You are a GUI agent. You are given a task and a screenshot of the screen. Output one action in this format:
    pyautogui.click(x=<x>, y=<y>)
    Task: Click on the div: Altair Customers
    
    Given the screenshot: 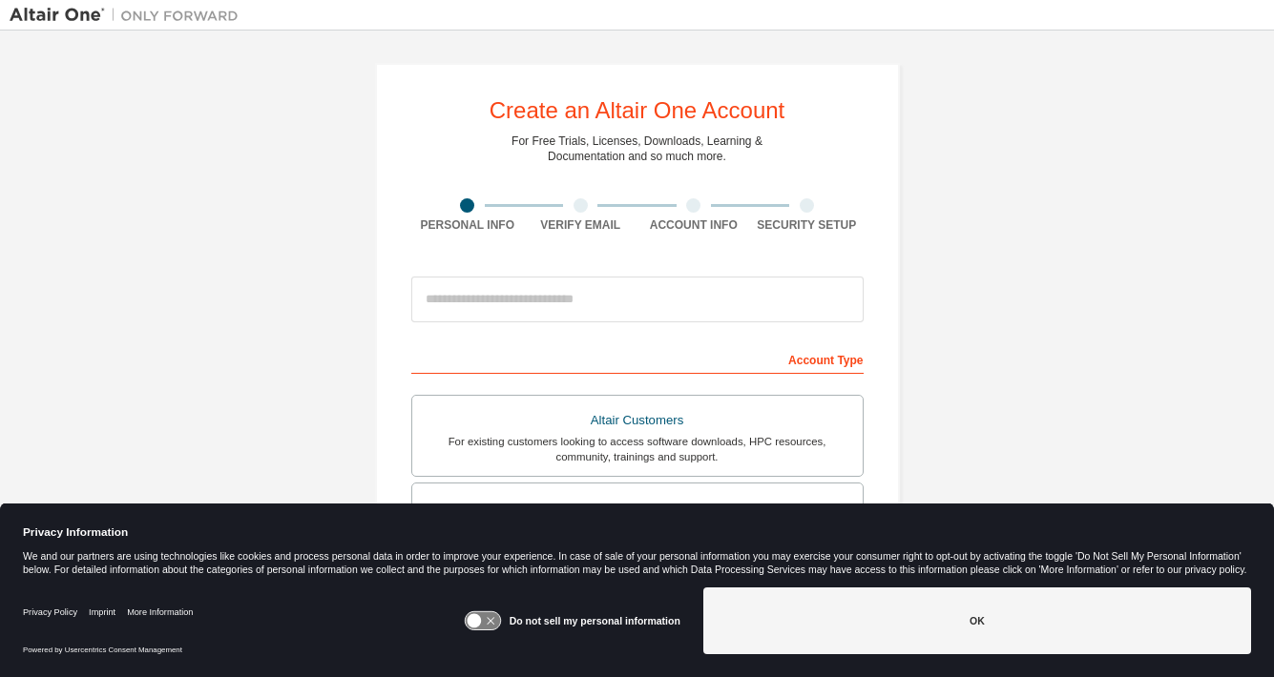 What is the action you would take?
    pyautogui.click(x=637, y=421)
    